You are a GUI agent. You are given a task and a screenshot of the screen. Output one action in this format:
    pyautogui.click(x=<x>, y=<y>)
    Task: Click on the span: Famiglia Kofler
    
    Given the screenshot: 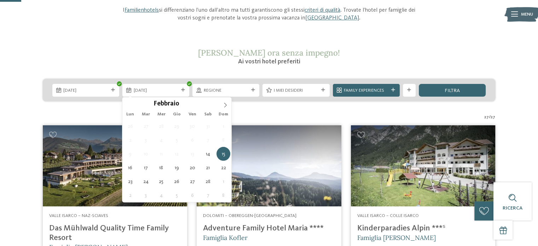 What is the action you would take?
    pyautogui.click(x=225, y=237)
    